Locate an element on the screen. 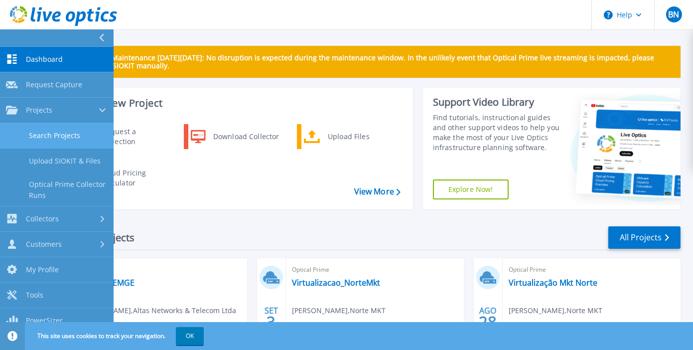 This screenshot has width=693, height=350. div: AGO 2025 is located at coordinates (488, 321).